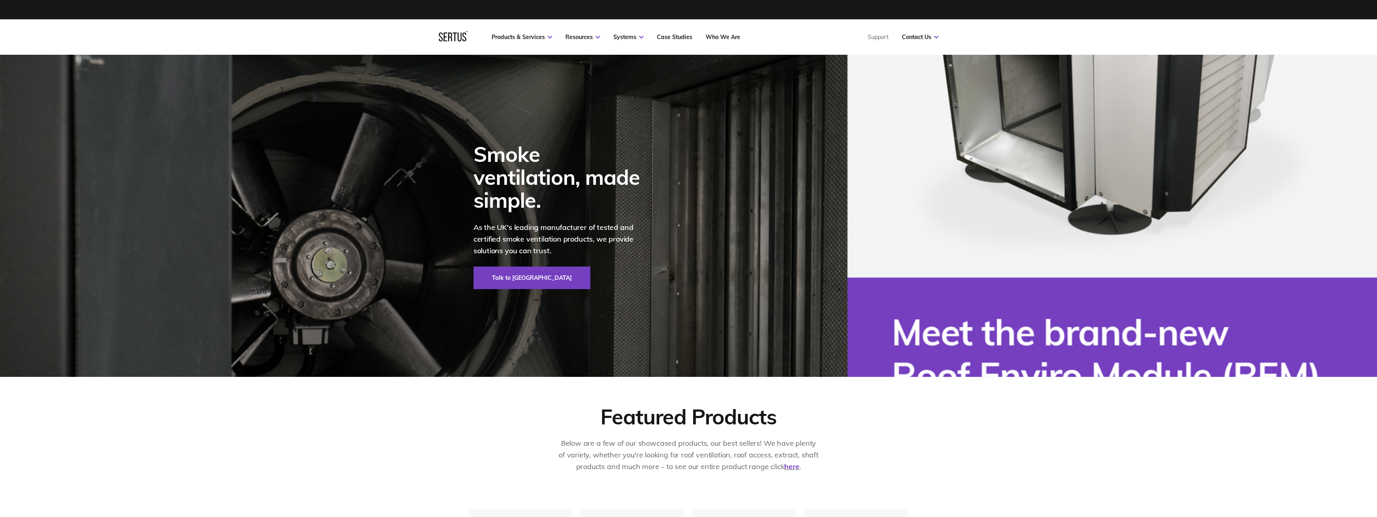 This screenshot has height=517, width=1377. I want to click on a: Products & Services, so click(522, 37).